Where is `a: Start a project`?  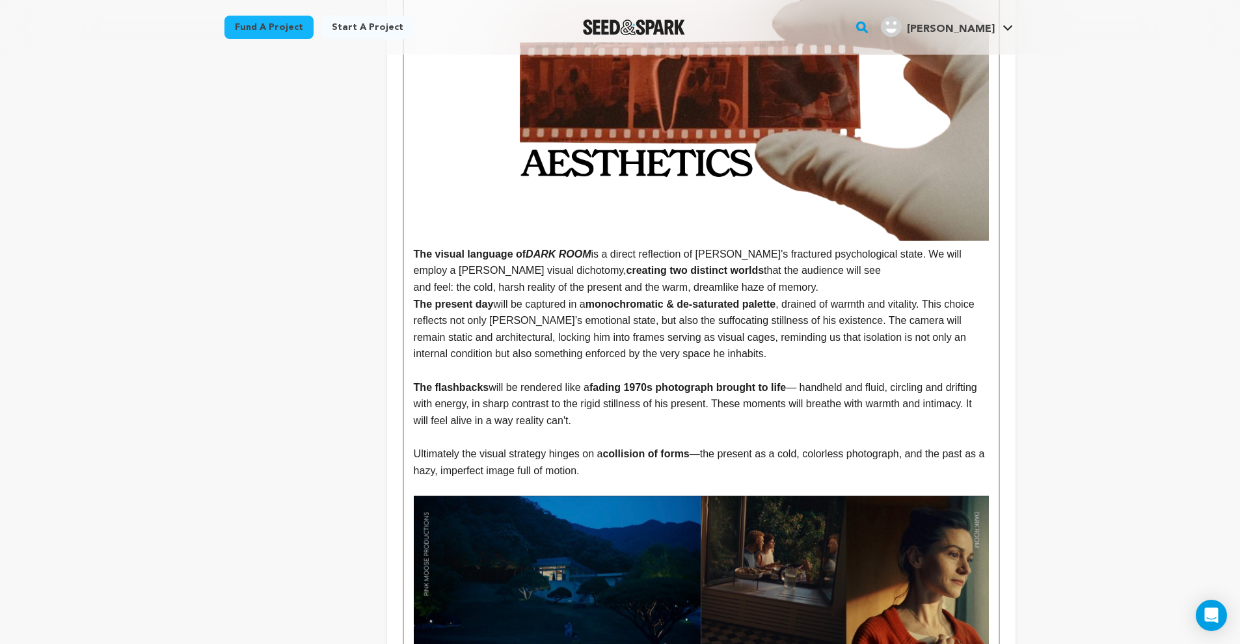 a: Start a project is located at coordinates (368, 27).